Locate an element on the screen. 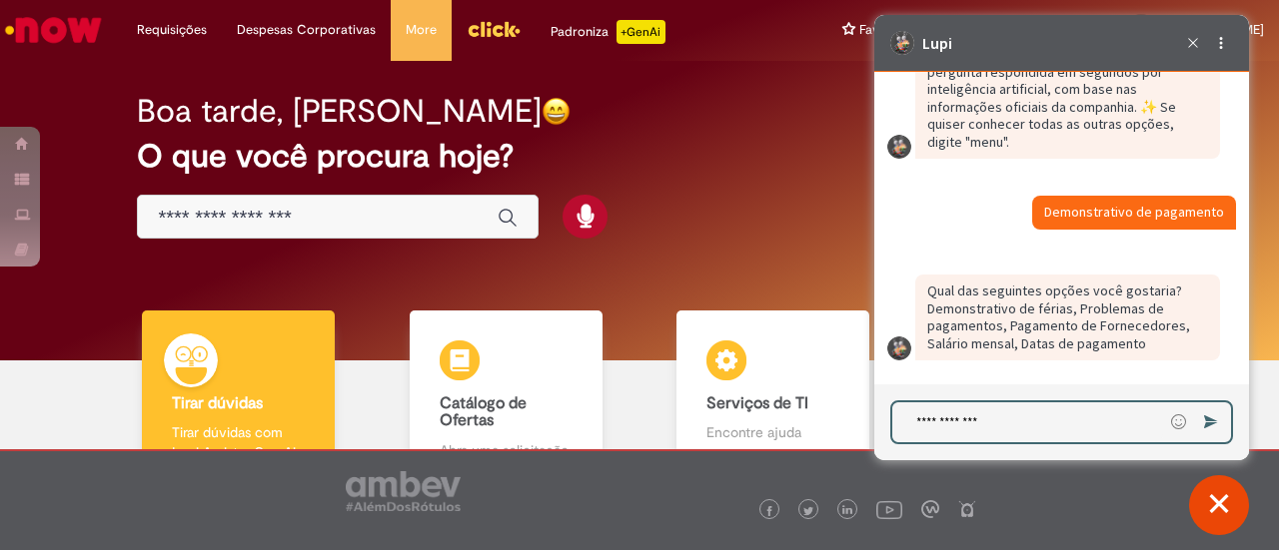  button: Fechar conversa de suporte is located at coordinates (1219, 505).